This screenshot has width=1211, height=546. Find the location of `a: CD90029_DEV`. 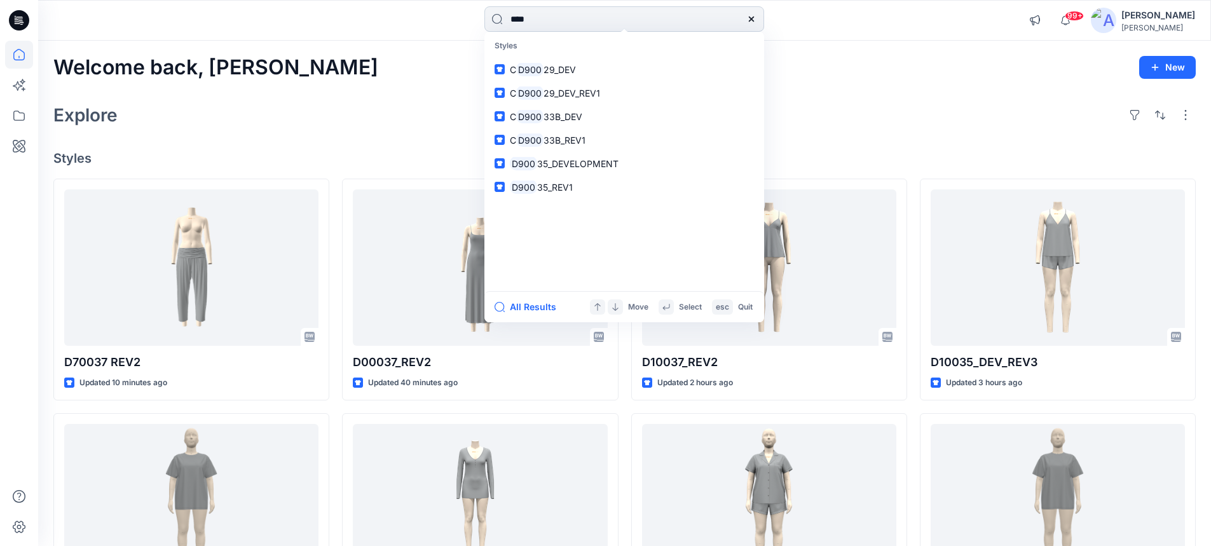

a: CD90029_DEV is located at coordinates (624, 69).